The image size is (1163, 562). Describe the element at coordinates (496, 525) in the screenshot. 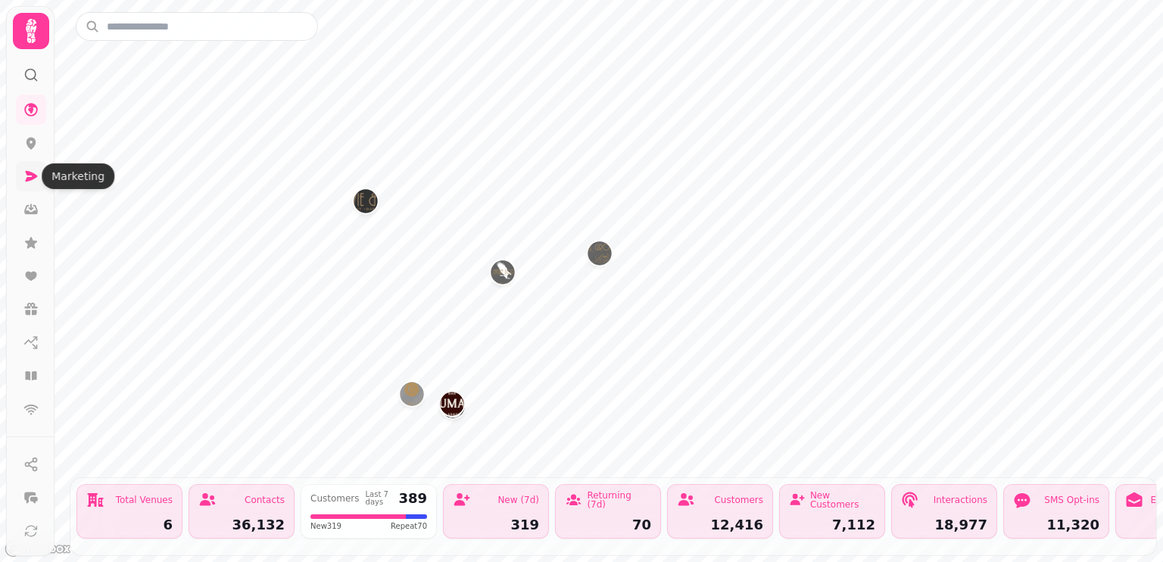

I see `div: 319` at that location.